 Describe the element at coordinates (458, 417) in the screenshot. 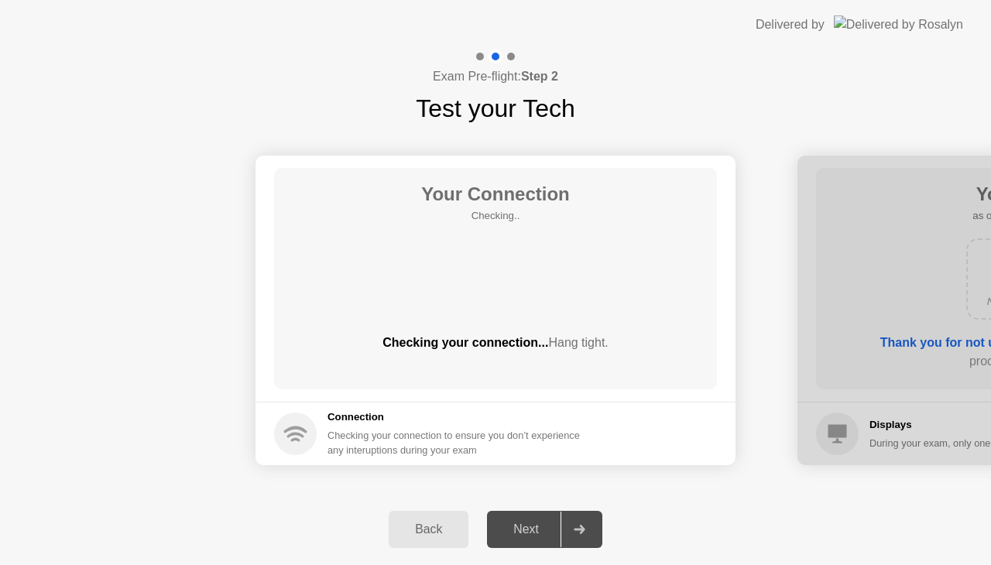

I see `h5: Connection` at that location.